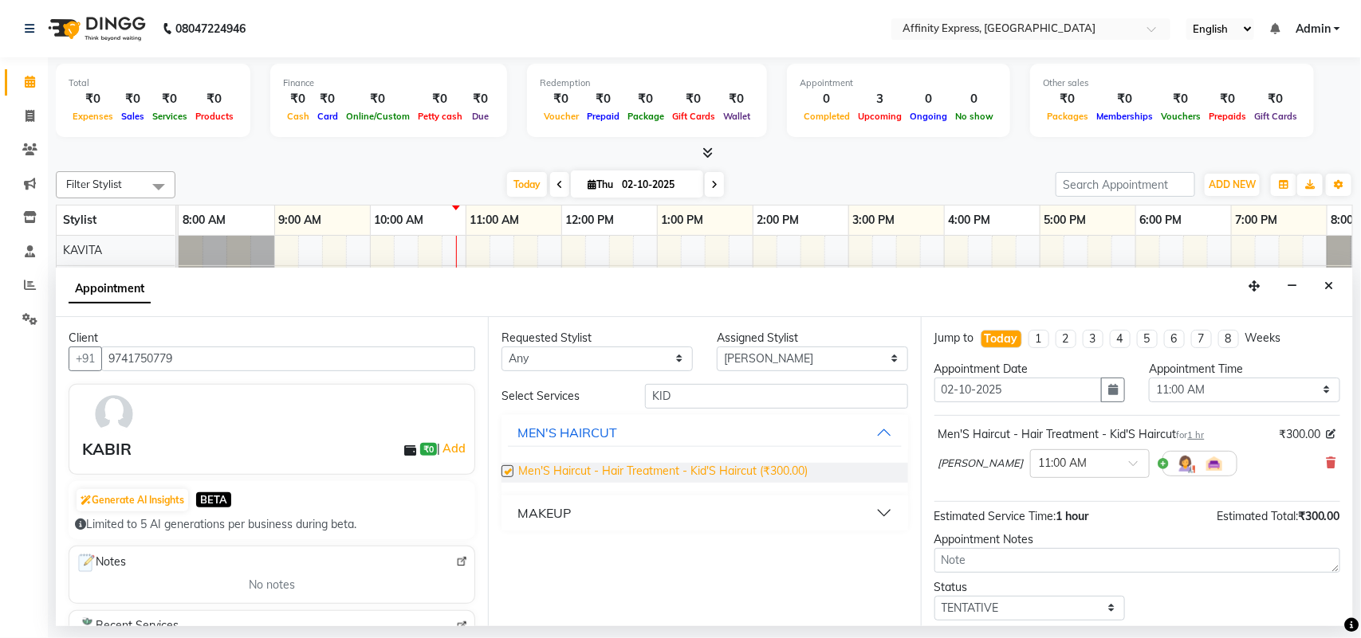  I want to click on li: 2, so click(1066, 339).